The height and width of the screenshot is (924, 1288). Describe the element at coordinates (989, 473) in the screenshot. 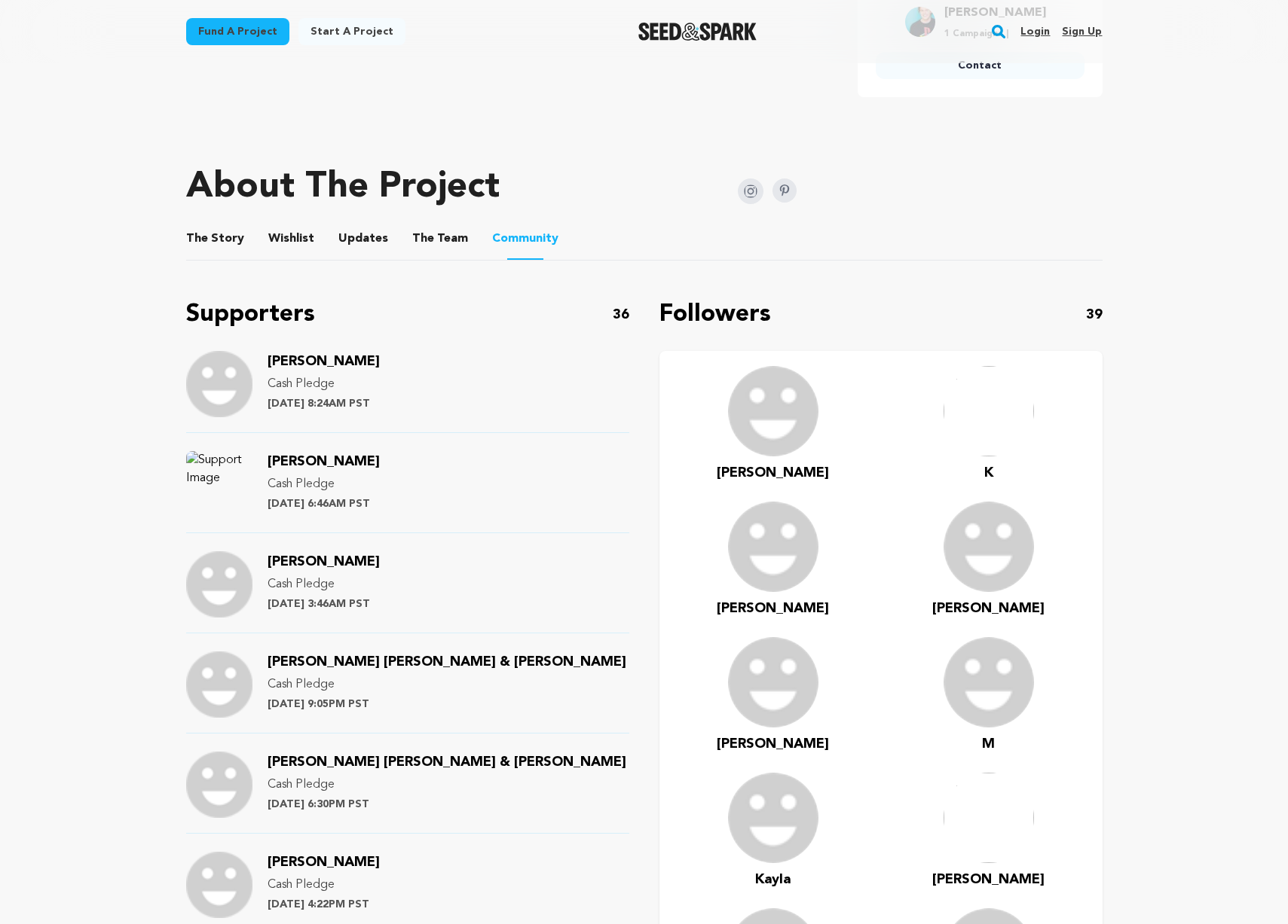

I see `a: K` at that location.